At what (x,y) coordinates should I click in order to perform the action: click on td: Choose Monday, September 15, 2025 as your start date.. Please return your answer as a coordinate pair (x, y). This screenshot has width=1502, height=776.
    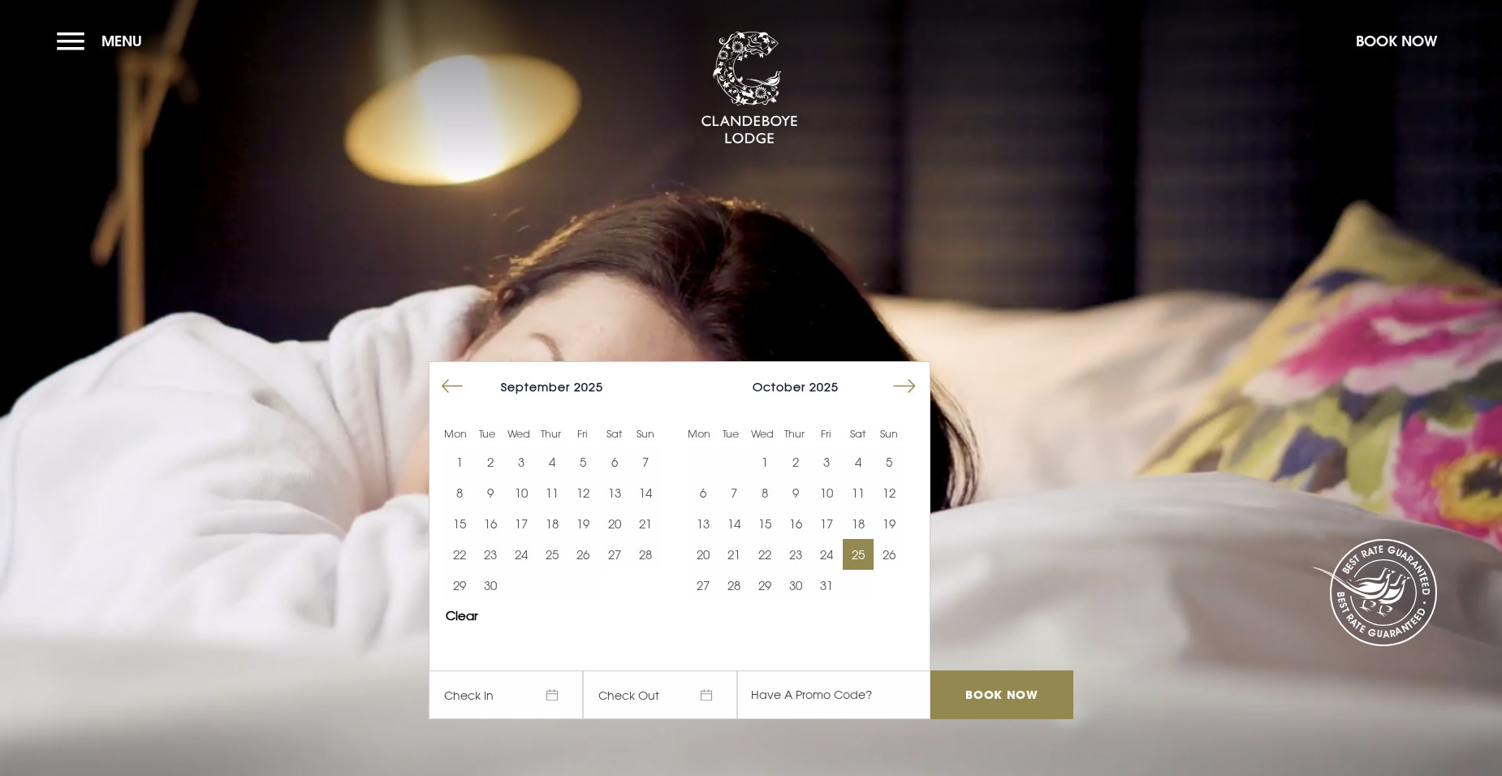
    Looking at the image, I should click on (460, 524).